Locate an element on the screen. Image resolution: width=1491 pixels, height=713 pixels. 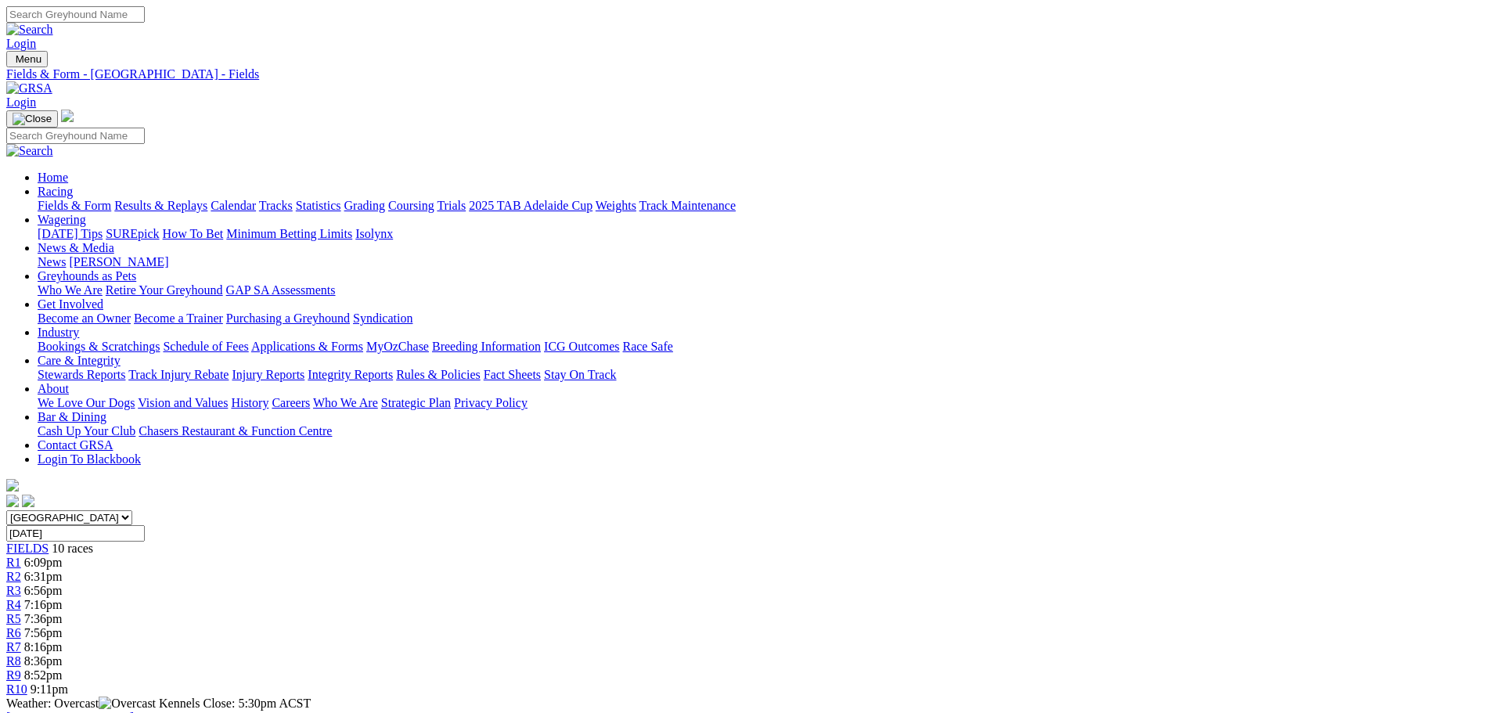
span: 7:16pm is located at coordinates (43, 604).